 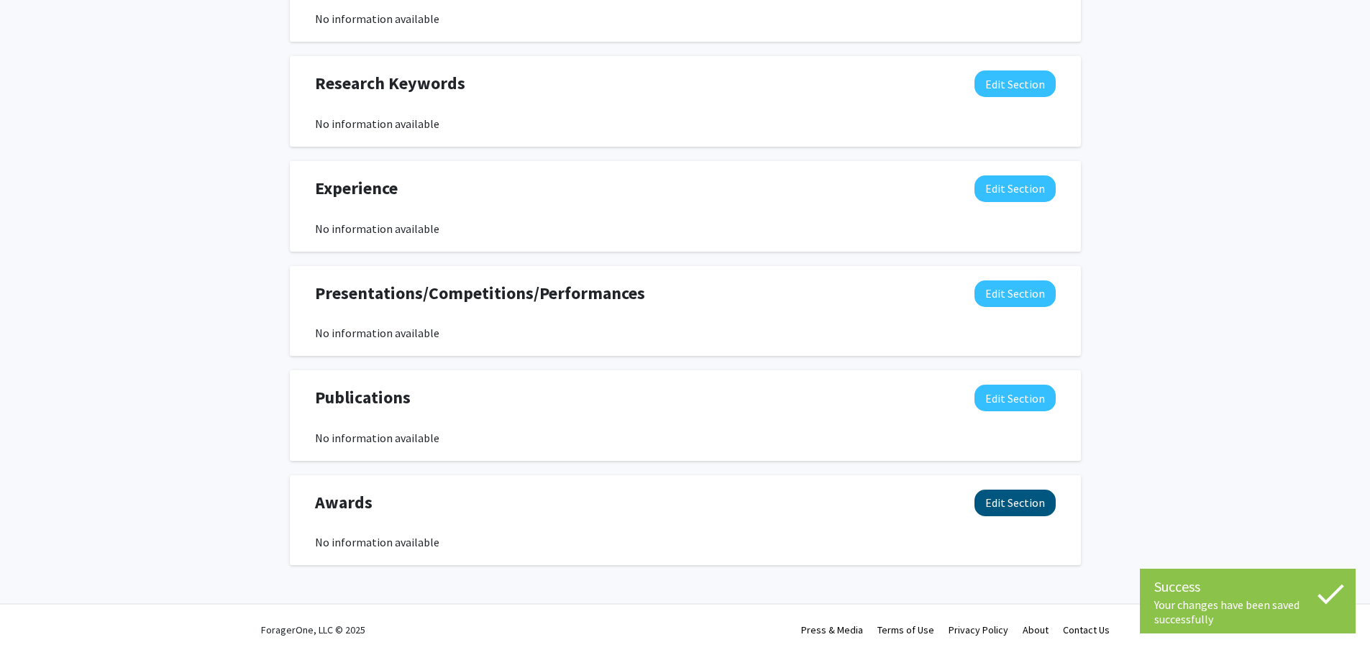 What do you see at coordinates (390, 83) in the screenshot?
I see `span: Research Keywords` at bounding box center [390, 83].